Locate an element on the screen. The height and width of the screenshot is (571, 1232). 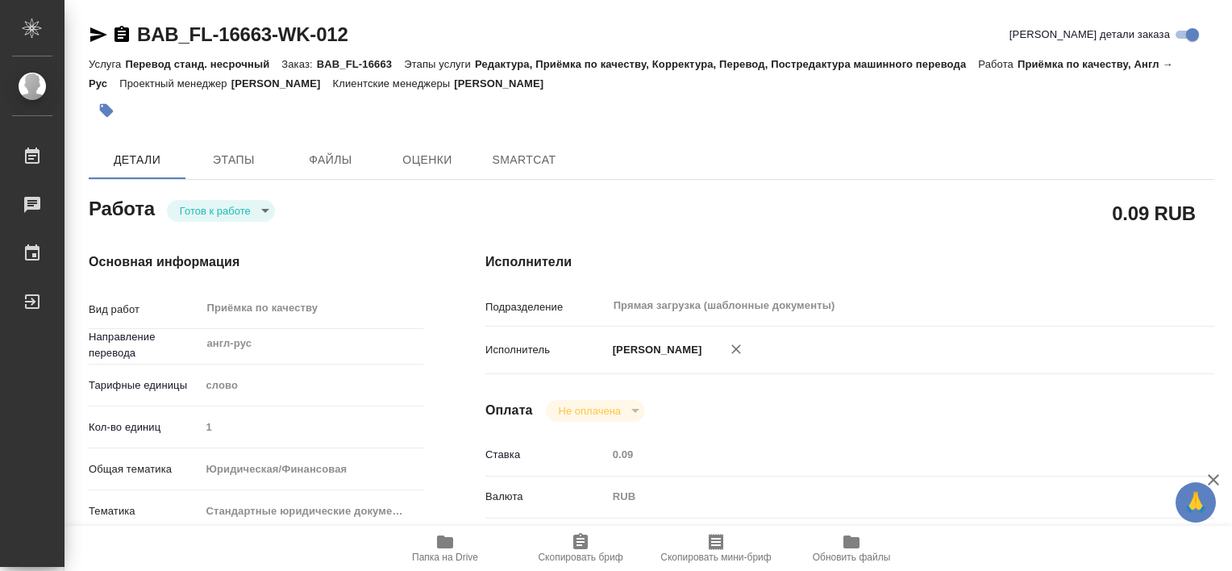
h2: 0.09 RUB is located at coordinates (1154, 213).